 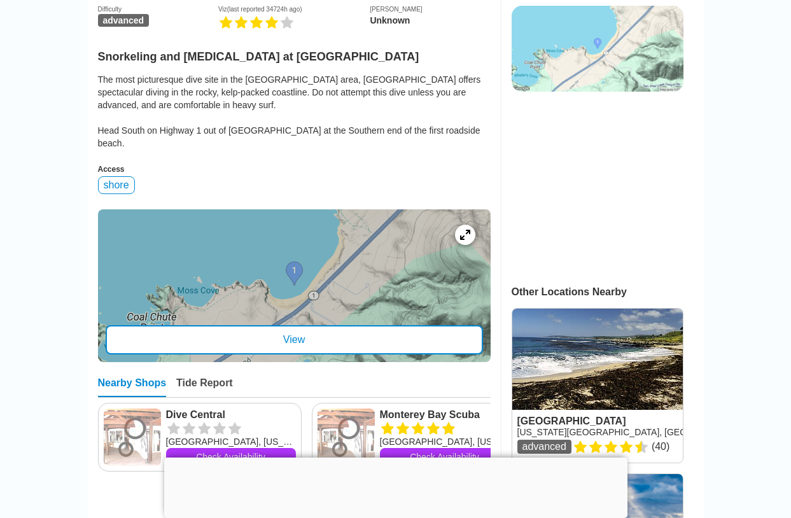 What do you see at coordinates (123, 20) in the screenshot?
I see `span: advanced` at bounding box center [123, 20].